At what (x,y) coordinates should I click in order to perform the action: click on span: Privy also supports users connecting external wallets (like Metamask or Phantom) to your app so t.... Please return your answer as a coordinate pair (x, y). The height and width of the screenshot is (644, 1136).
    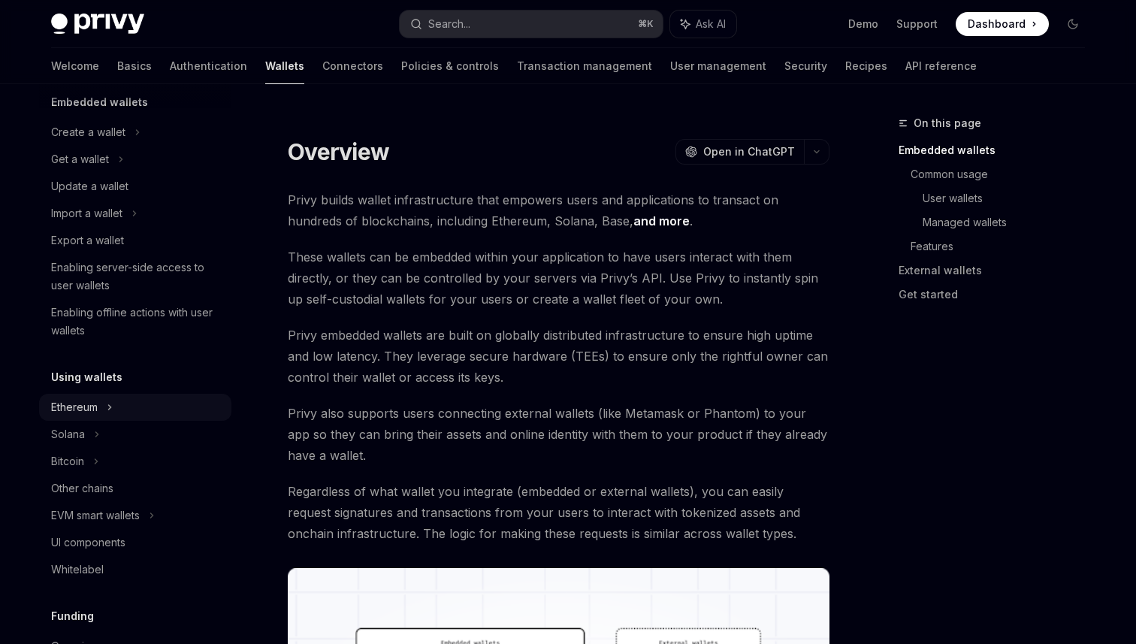
    Looking at the image, I should click on (558, 434).